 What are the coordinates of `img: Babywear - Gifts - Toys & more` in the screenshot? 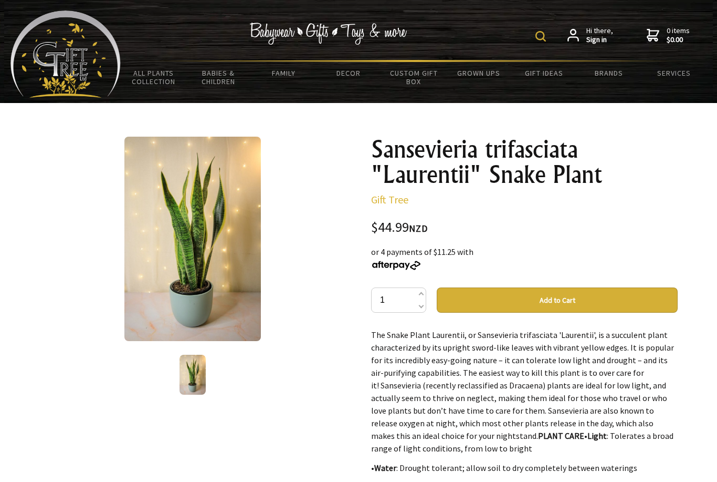 It's located at (328, 34).